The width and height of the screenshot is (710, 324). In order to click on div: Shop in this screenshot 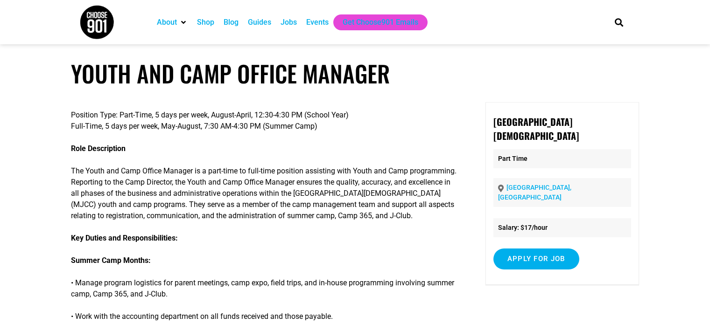, I will do `click(205, 22)`.